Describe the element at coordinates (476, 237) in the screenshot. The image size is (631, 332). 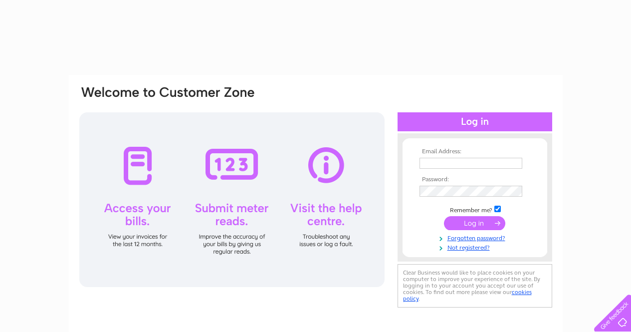
I see `a: Forgotten password?` at that location.